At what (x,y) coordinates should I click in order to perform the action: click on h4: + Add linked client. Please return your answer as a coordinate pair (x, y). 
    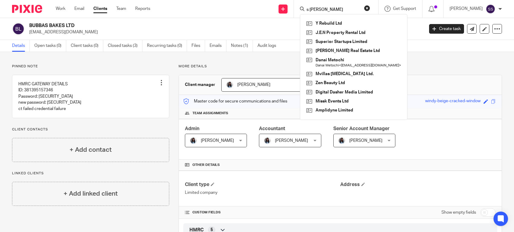
    Looking at the image, I should click on (91, 194).